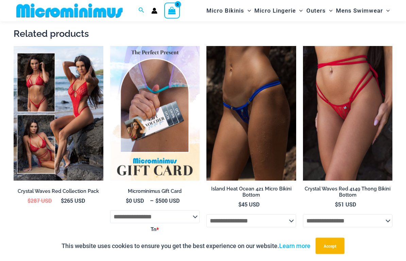 The height and width of the screenshot is (261, 406). I want to click on p: This website uses cookies to ensure you get the best experience on our website., so click(186, 246).